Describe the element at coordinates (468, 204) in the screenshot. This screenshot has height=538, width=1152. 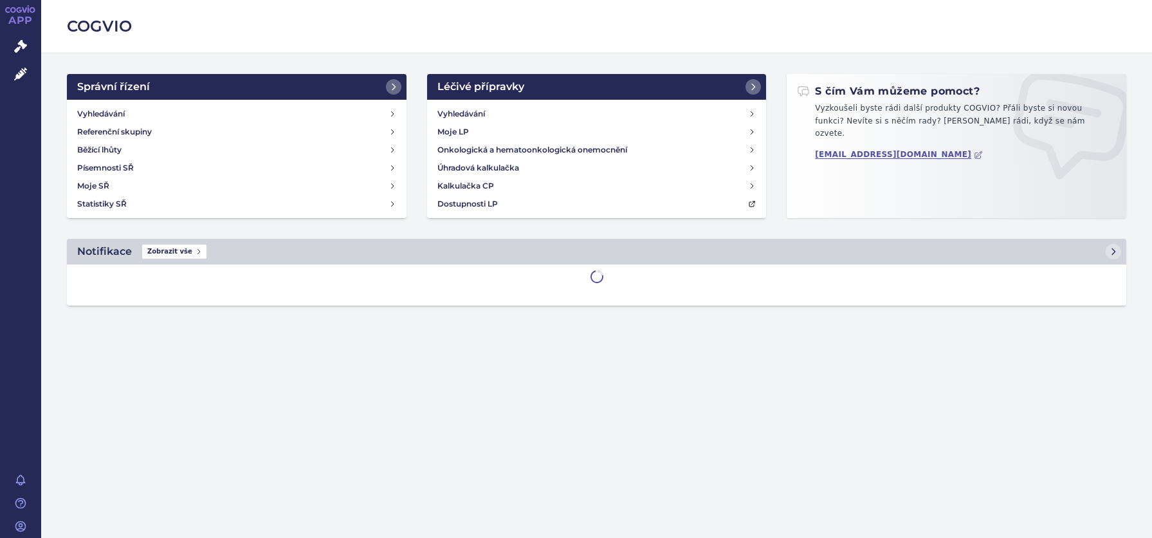
I see `h4: Dostupnosti LP` at that location.